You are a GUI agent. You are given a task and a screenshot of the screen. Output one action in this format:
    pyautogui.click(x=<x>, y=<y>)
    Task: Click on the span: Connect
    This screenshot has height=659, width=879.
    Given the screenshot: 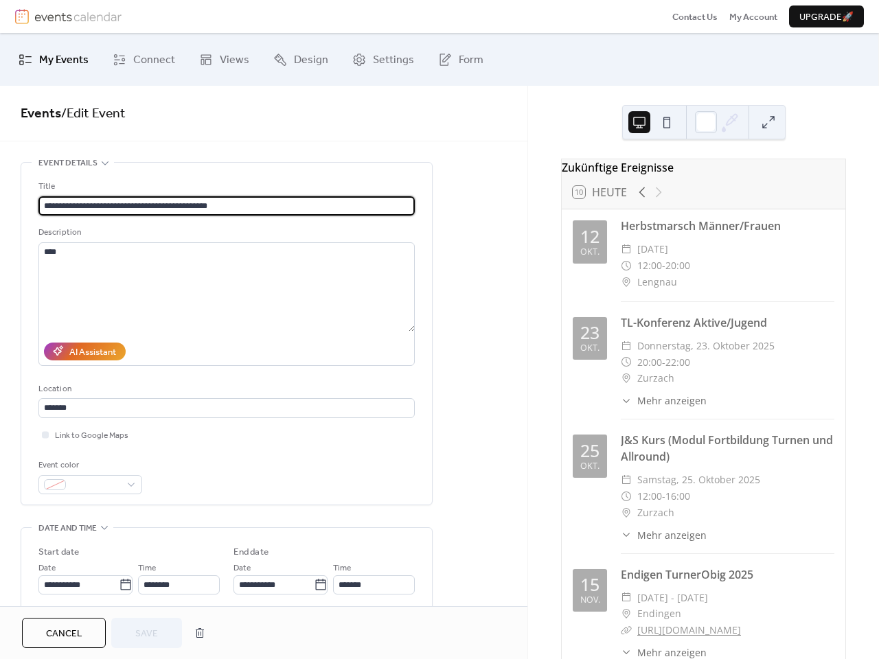 What is the action you would take?
    pyautogui.click(x=154, y=60)
    